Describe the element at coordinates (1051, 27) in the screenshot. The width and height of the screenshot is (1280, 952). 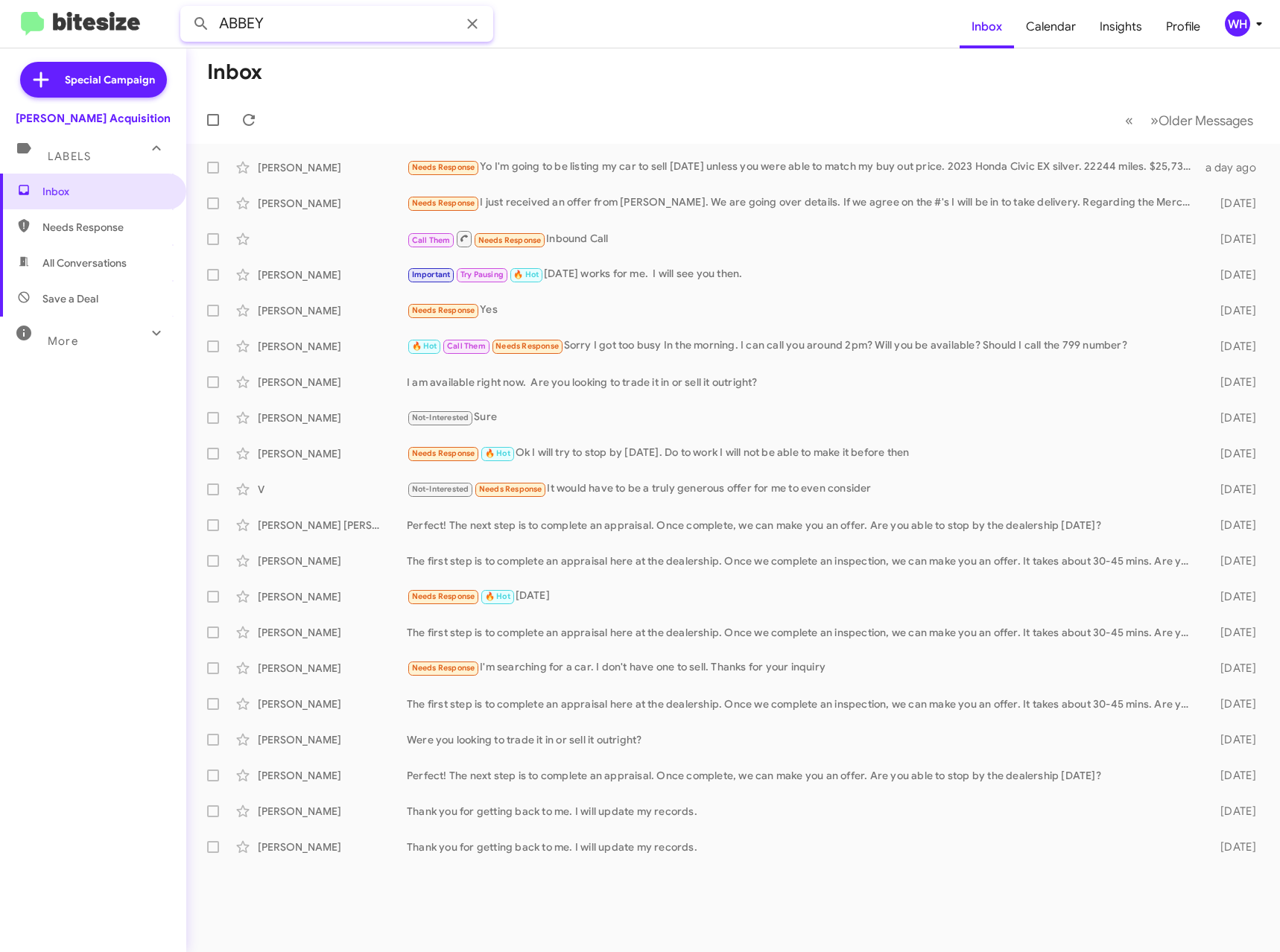
I see `span: Calendar` at that location.